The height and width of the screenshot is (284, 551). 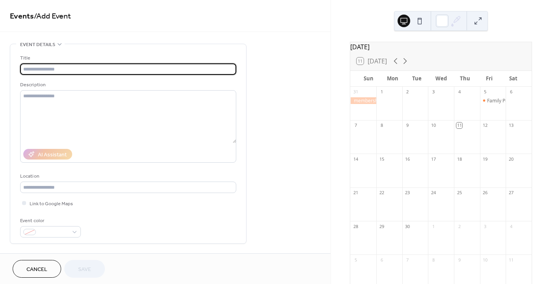 I want to click on div: 30, so click(x=407, y=226).